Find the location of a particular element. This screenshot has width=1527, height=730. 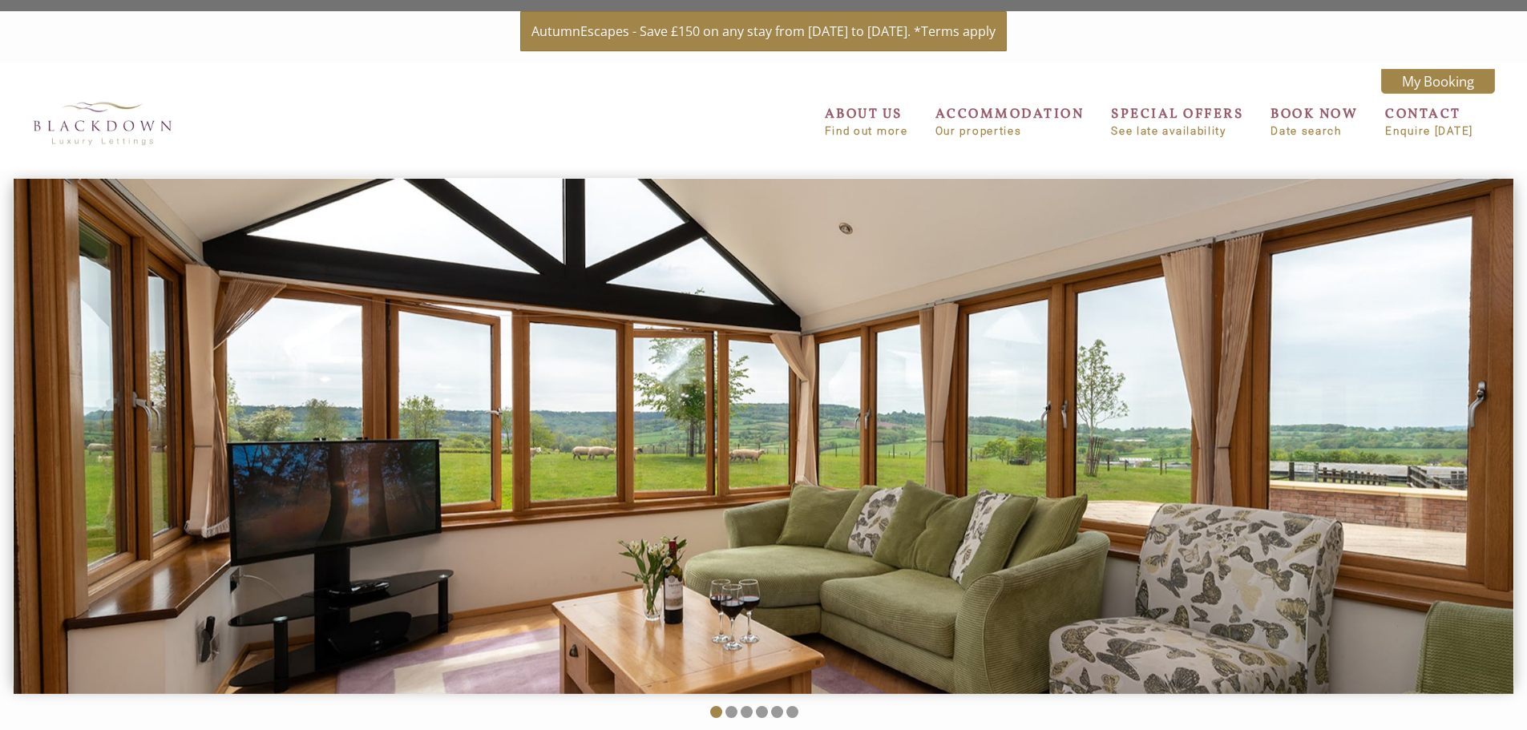

a: My Booking is located at coordinates (1438, 81).